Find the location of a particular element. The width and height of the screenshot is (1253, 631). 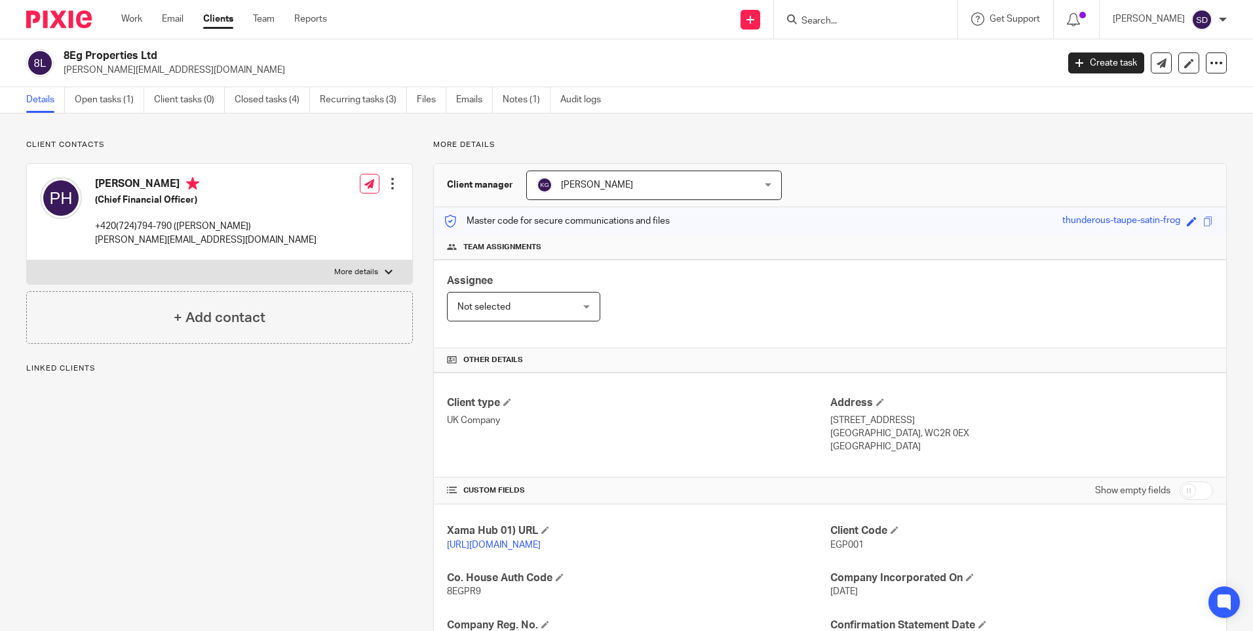

h4: Xama Hub 01) URL is located at coordinates (638, 530).